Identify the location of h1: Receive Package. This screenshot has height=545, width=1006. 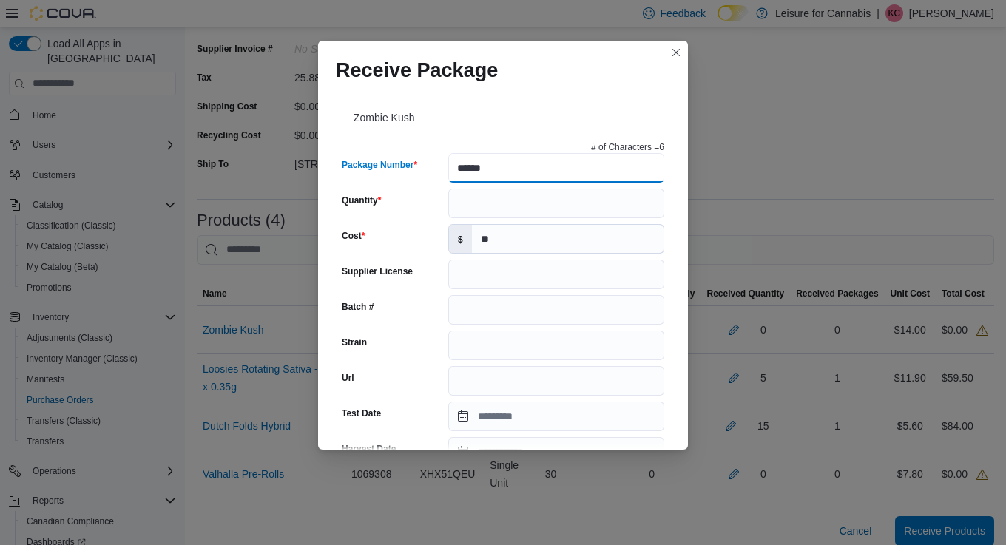
(416, 70).